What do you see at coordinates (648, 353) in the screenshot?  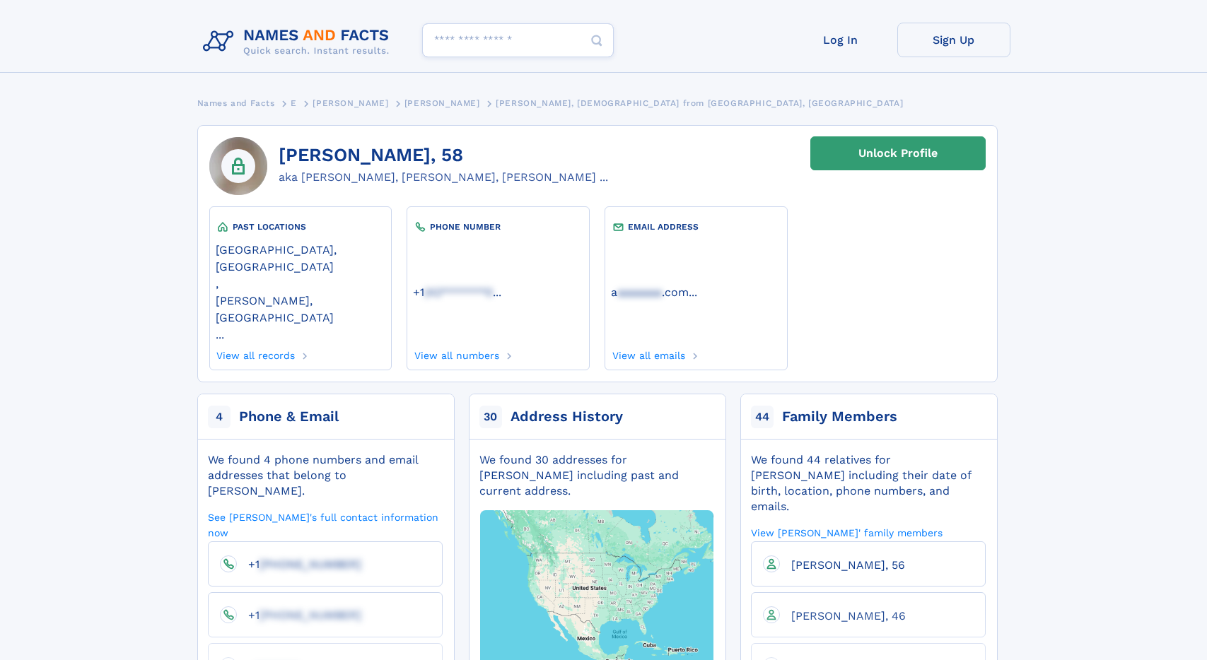 I see `a: View all emails` at bounding box center [648, 353].